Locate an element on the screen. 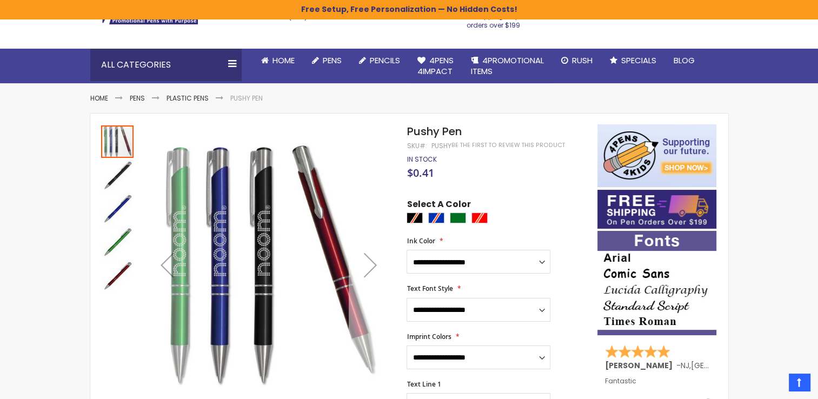 Image resolution: width=818 pixels, height=399 pixels. span: Blog is located at coordinates (684, 60).